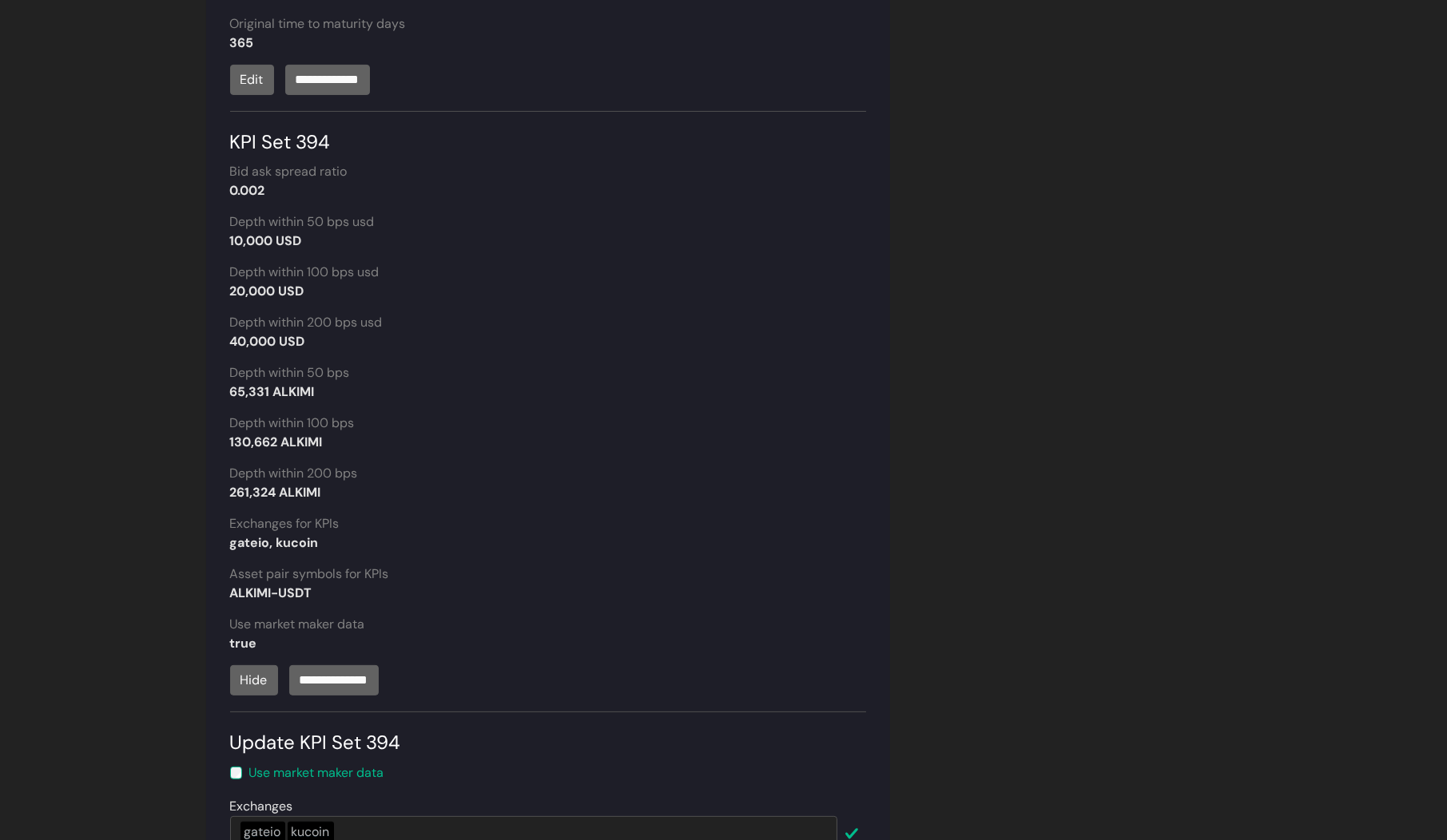  What do you see at coordinates (274, 543) in the screenshot?
I see `strong: gateio, kucoin` at bounding box center [274, 543].